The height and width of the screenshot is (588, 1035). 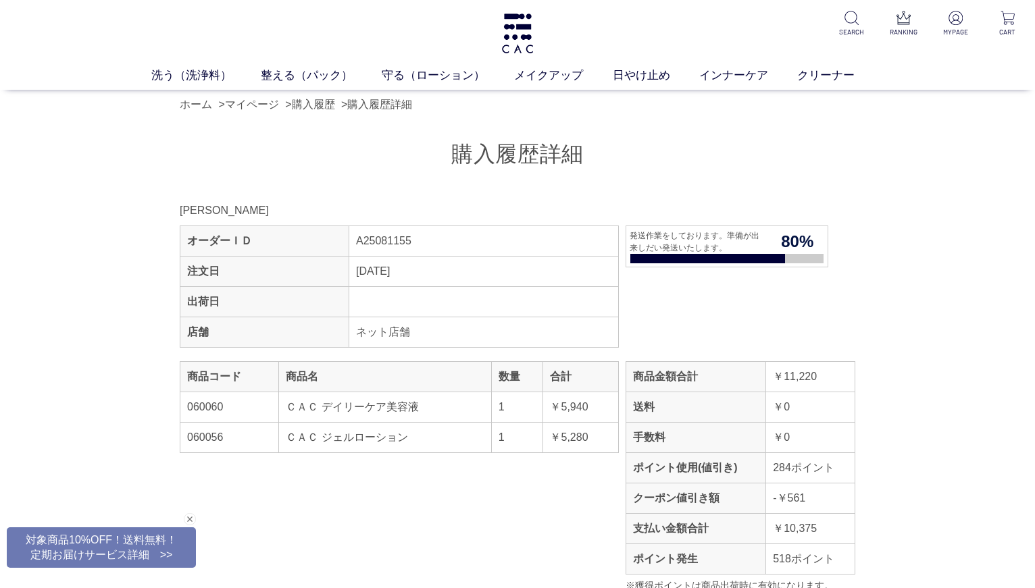 What do you see at coordinates (484, 240) in the screenshot?
I see `td: A25081155` at bounding box center [484, 240].